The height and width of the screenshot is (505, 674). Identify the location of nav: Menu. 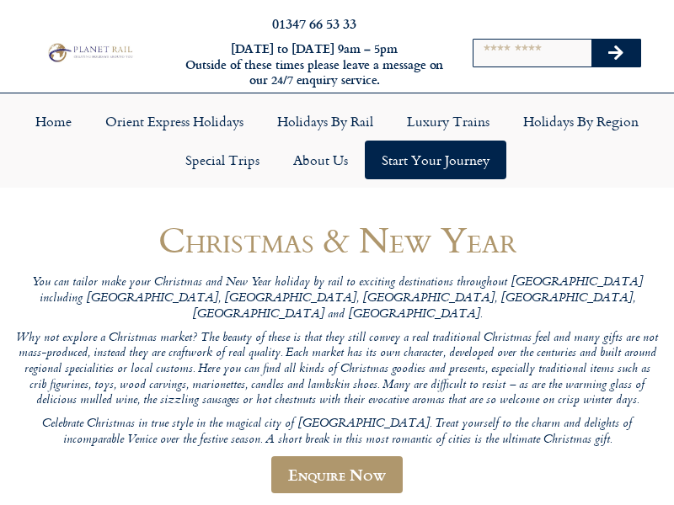
(337, 141).